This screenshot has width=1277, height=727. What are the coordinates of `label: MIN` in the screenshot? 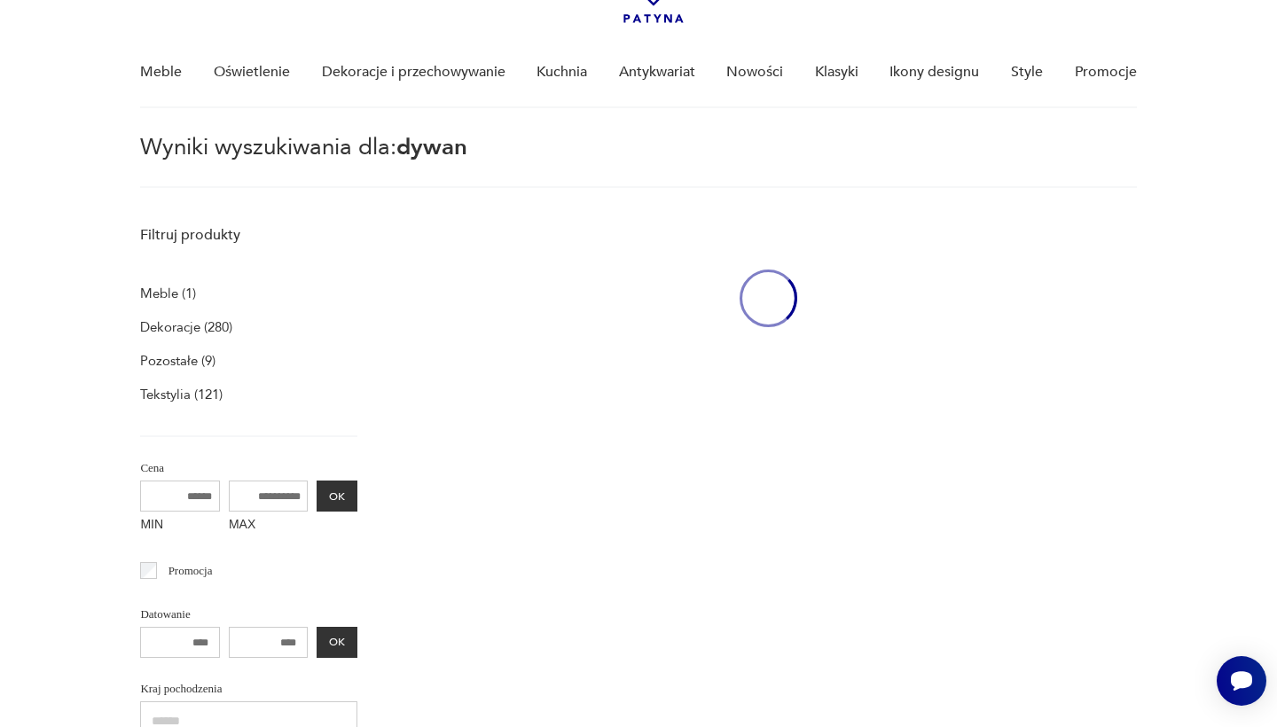 It's located at (180, 526).